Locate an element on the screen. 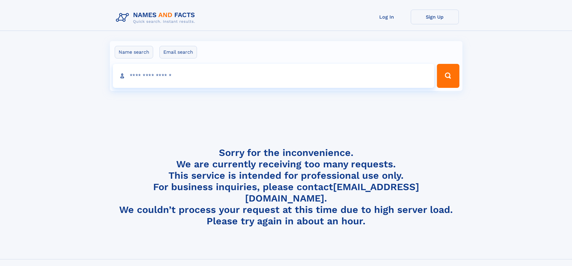 This screenshot has width=572, height=266. a: Log In is located at coordinates (387, 17).